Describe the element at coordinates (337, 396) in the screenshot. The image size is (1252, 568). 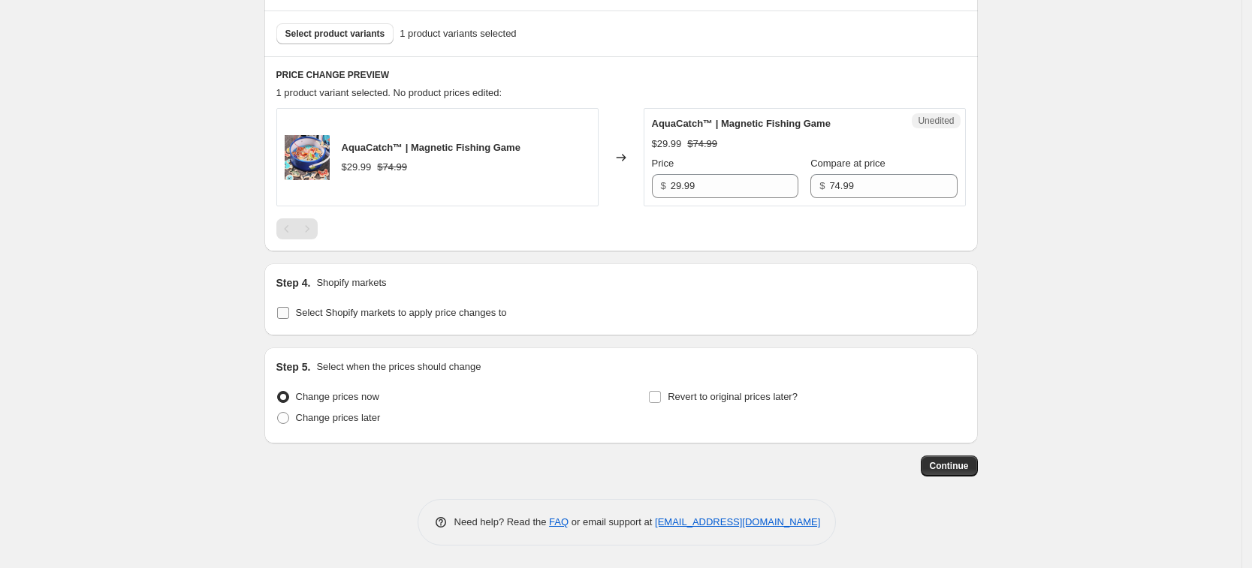
I see `span: Change prices now` at that location.